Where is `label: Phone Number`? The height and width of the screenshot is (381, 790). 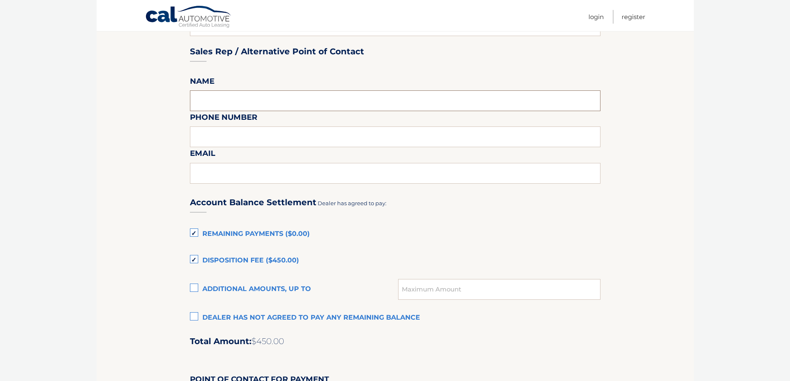 label: Phone Number is located at coordinates (224, 119).